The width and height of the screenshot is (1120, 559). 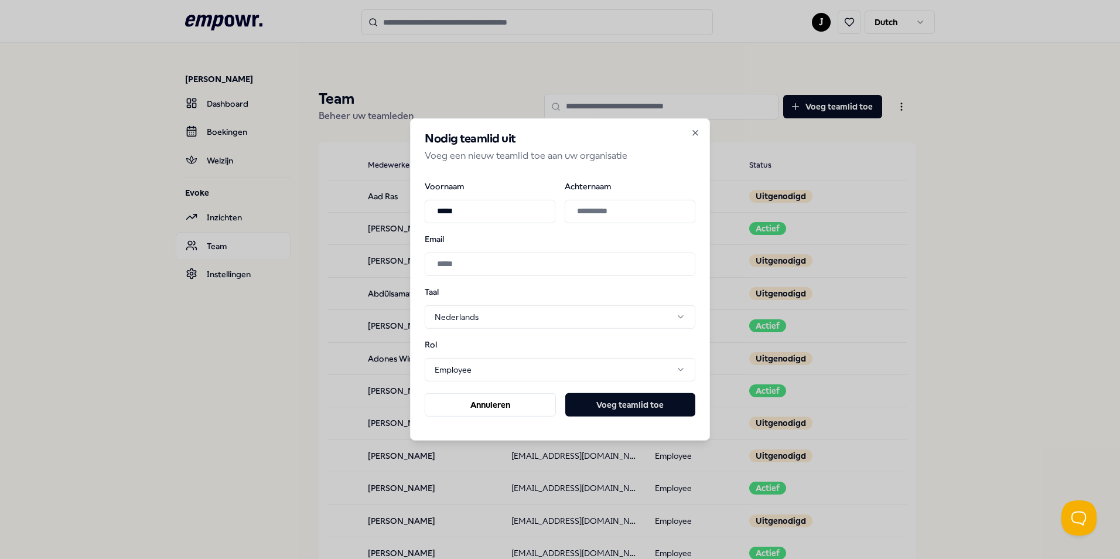 I want to click on label: Rol, so click(x=455, y=345).